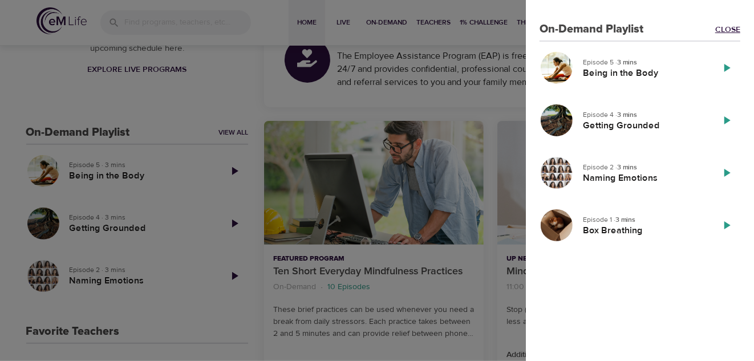 This screenshot has height=361, width=754. Describe the element at coordinates (728, 30) in the screenshot. I see `a: Close` at that location.